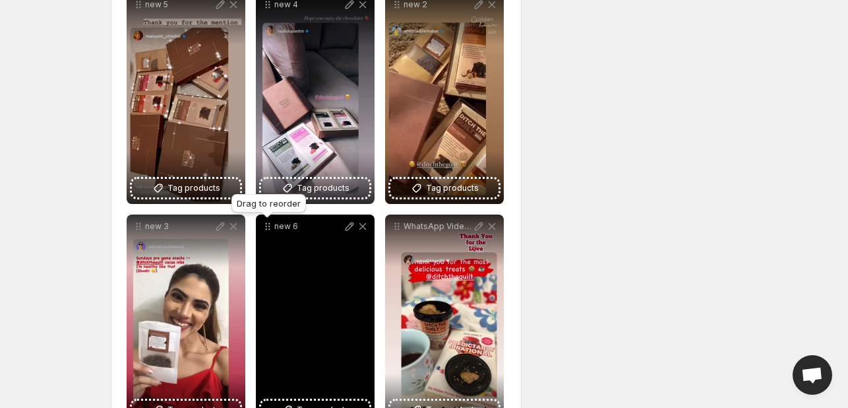 The width and height of the screenshot is (848, 408). Describe the element at coordinates (812, 375) in the screenshot. I see `div: Open chat` at that location.